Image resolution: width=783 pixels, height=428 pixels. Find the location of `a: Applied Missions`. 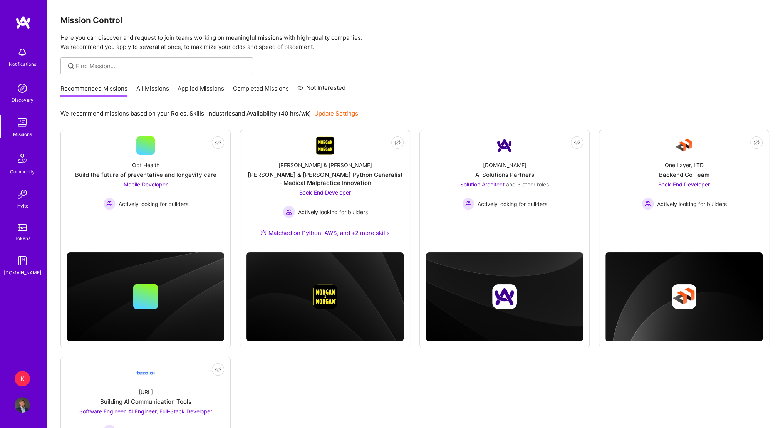

a: Applied Missions is located at coordinates (201, 91).